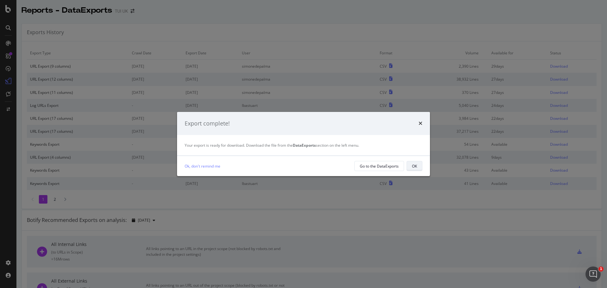 This screenshot has height=288, width=607. Describe the element at coordinates (304, 144) in the screenshot. I see `div: modal` at that location.